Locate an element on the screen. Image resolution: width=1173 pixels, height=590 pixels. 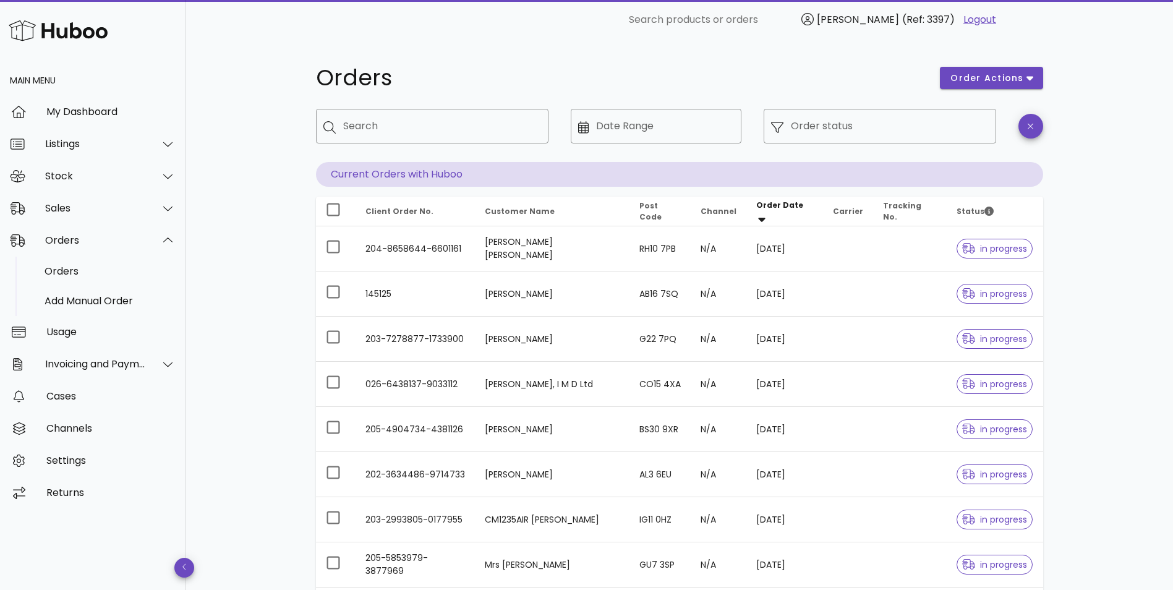
div: Usage is located at coordinates (111, 332).